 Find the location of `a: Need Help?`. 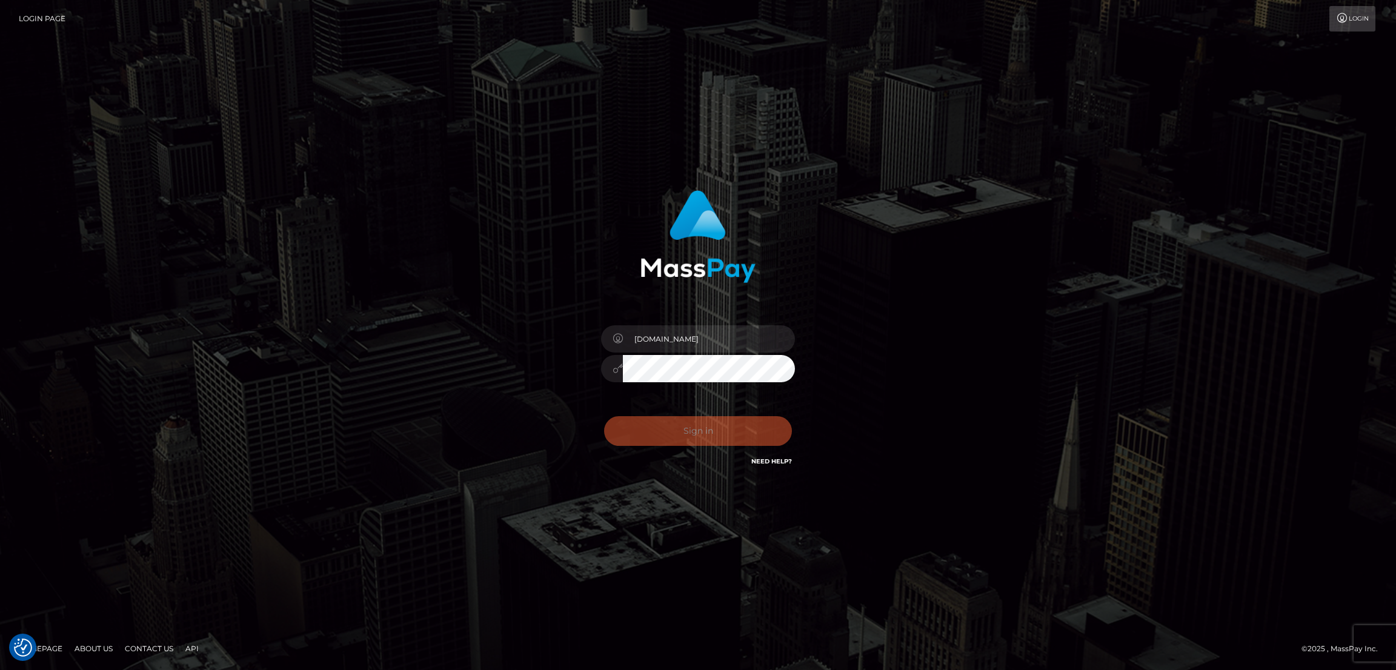

a: Need Help? is located at coordinates (771, 461).